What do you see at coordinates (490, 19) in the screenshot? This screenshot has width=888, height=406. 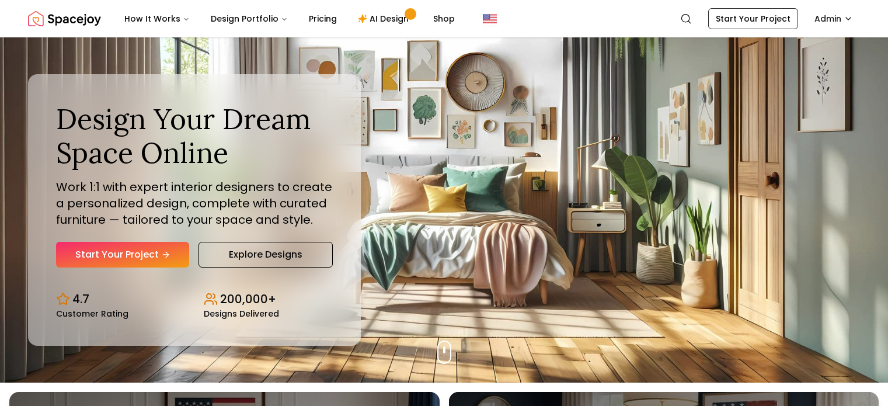 I see `img: United States` at bounding box center [490, 19].